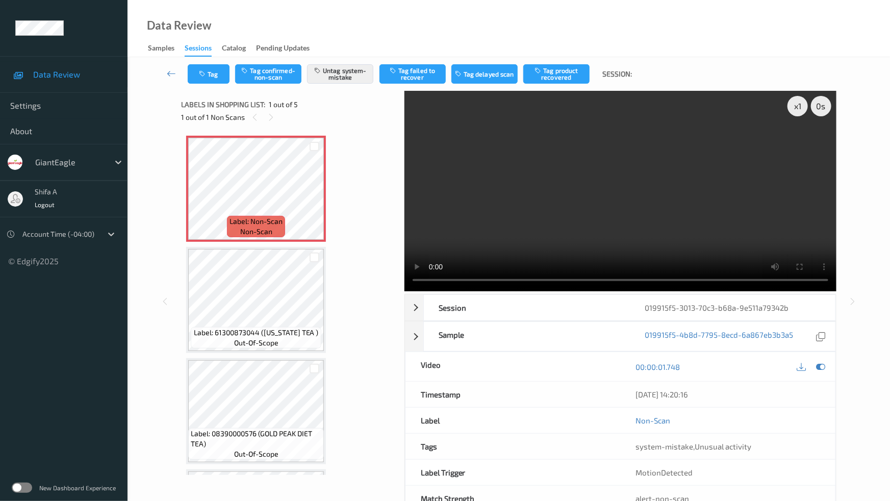  Describe the element at coordinates (556, 74) in the screenshot. I see `button: Tag product recovered` at that location.